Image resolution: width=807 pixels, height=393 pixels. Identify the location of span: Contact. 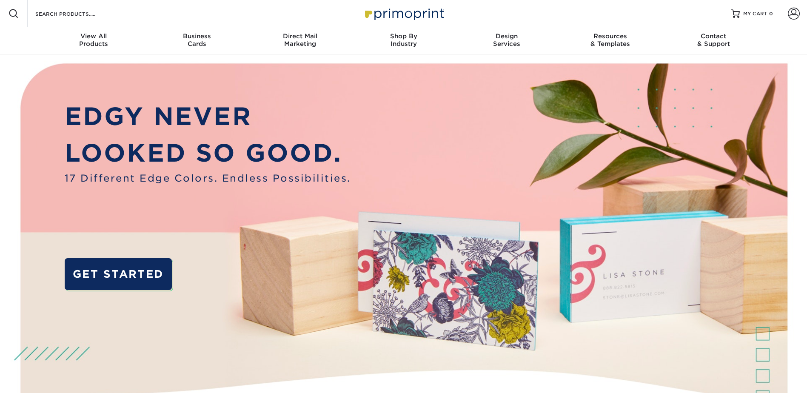
(713, 36).